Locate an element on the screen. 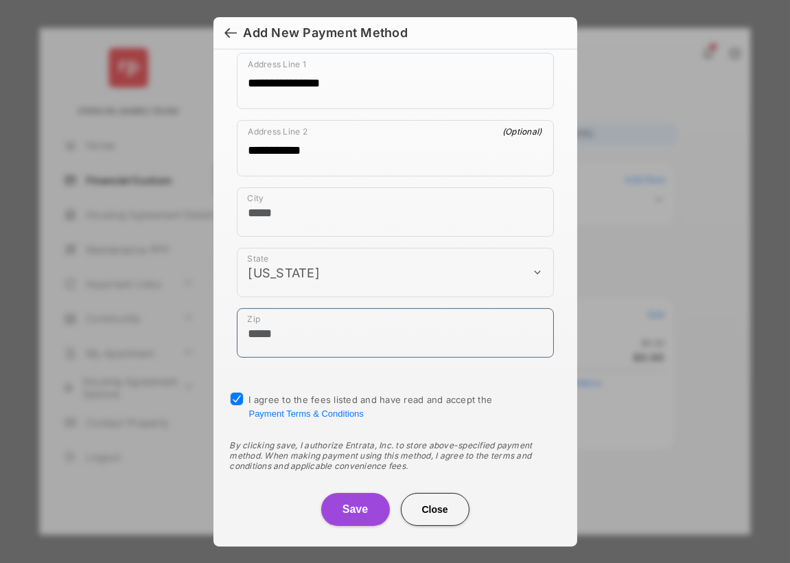 The height and width of the screenshot is (563, 790). button: I agree to the fees listed and have read and accept the is located at coordinates (306, 413).